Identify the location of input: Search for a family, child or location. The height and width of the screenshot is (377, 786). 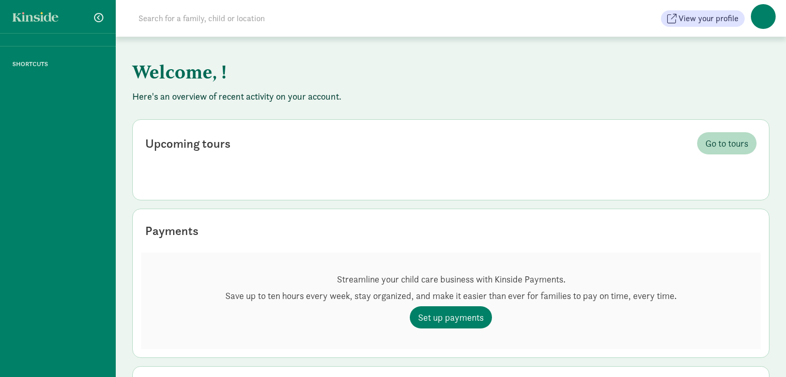
(277, 19).